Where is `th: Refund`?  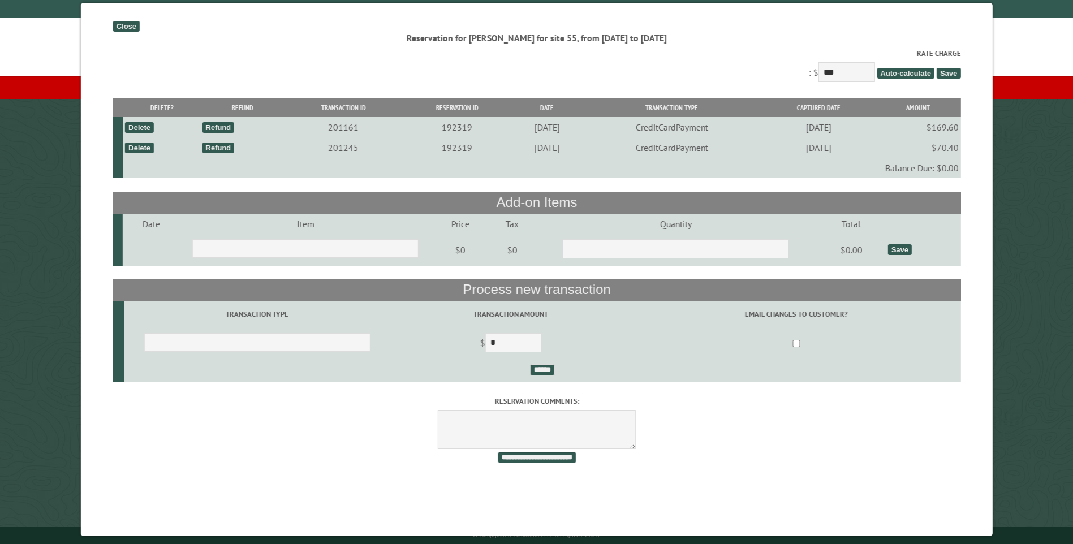 th: Refund is located at coordinates (243, 108).